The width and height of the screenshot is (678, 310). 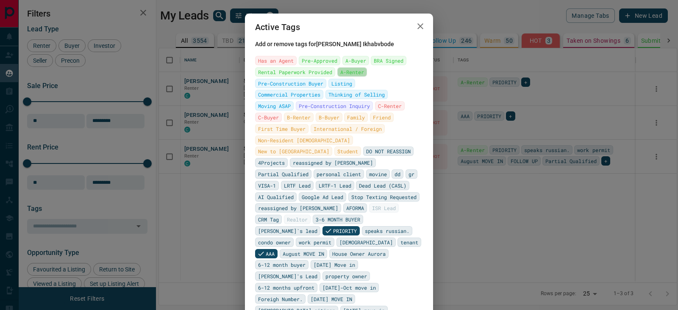 What do you see at coordinates (274, 242) in the screenshot?
I see `div: condo owner` at bounding box center [274, 242].